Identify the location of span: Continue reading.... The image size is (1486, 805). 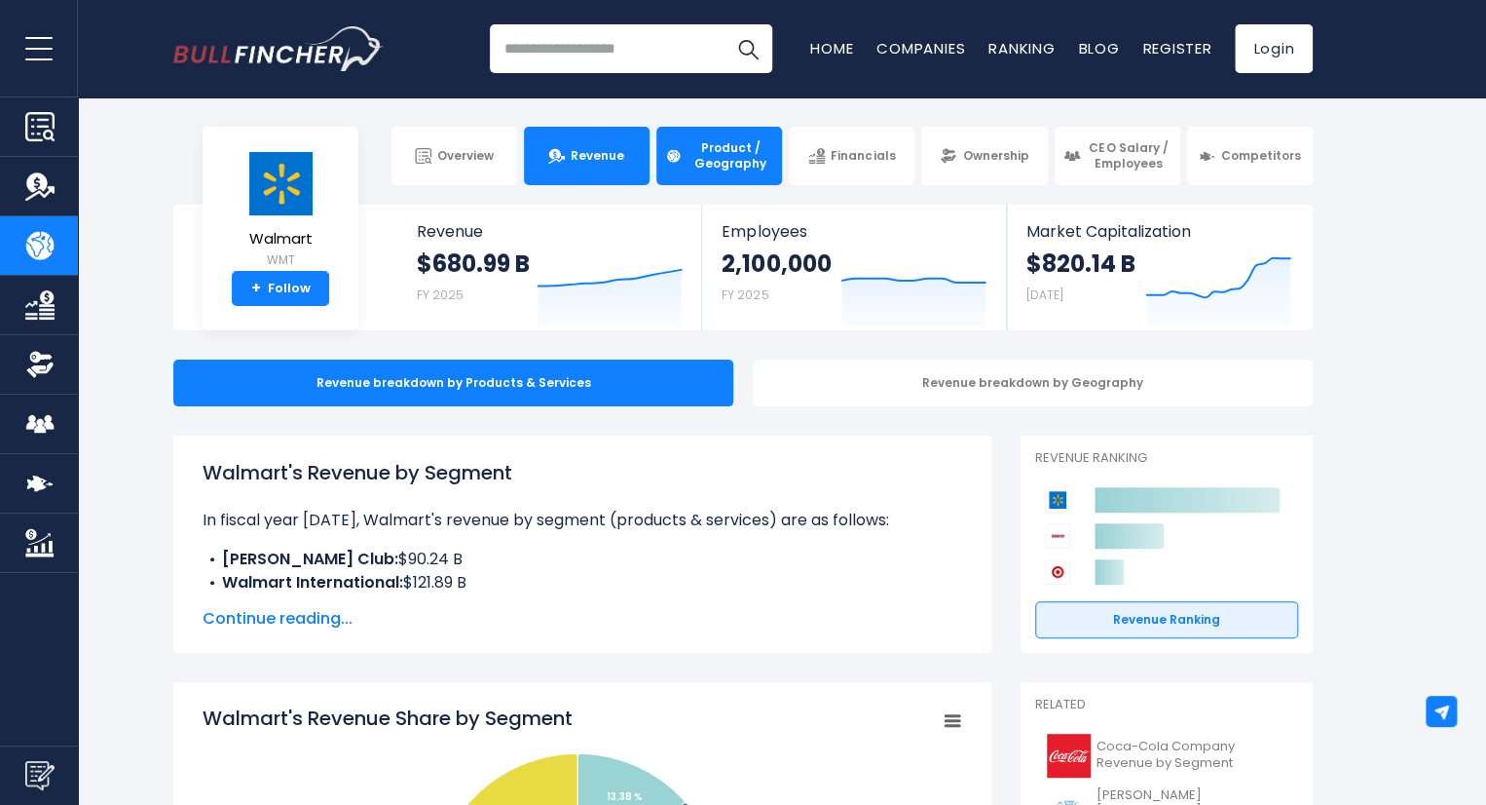
(583, 619).